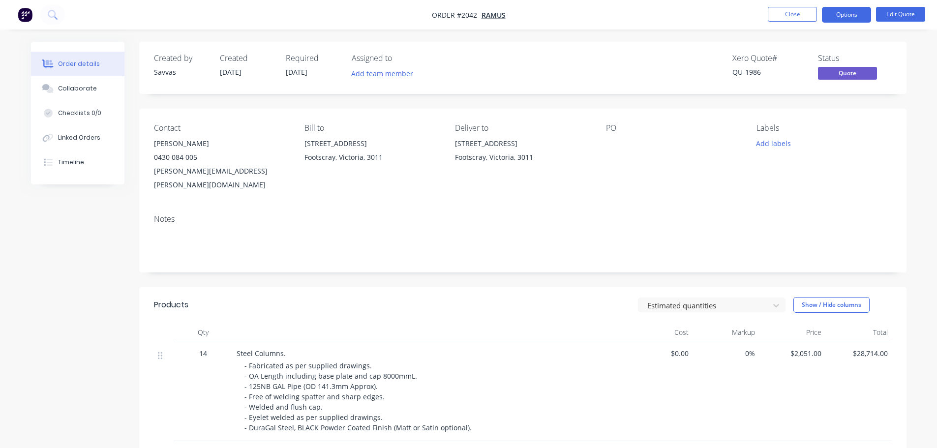  Describe the element at coordinates (523, 128) in the screenshot. I see `div: Deliver to` at that location.